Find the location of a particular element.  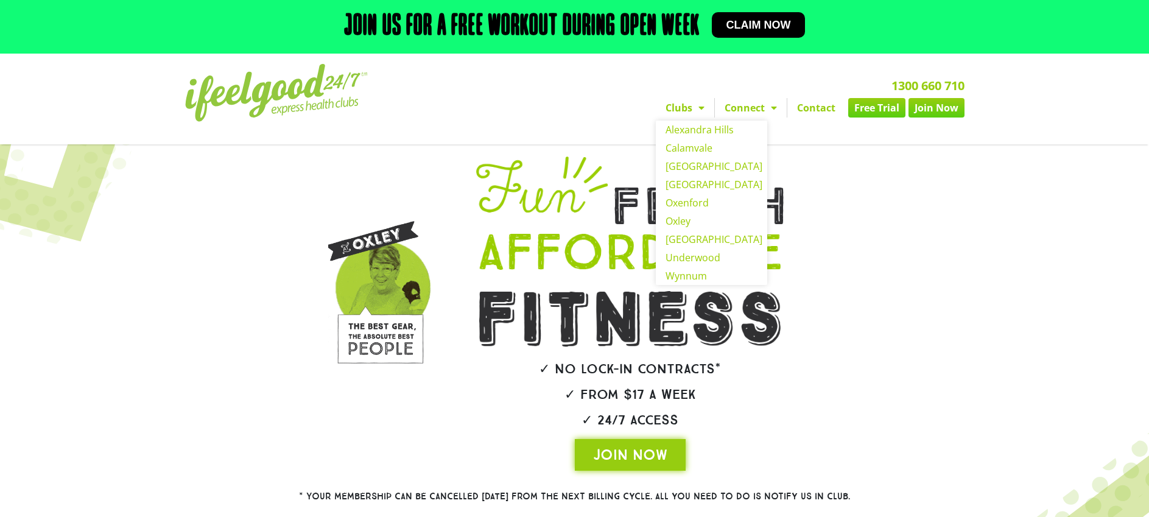

a: 1300 660 710 is located at coordinates (928, 85).